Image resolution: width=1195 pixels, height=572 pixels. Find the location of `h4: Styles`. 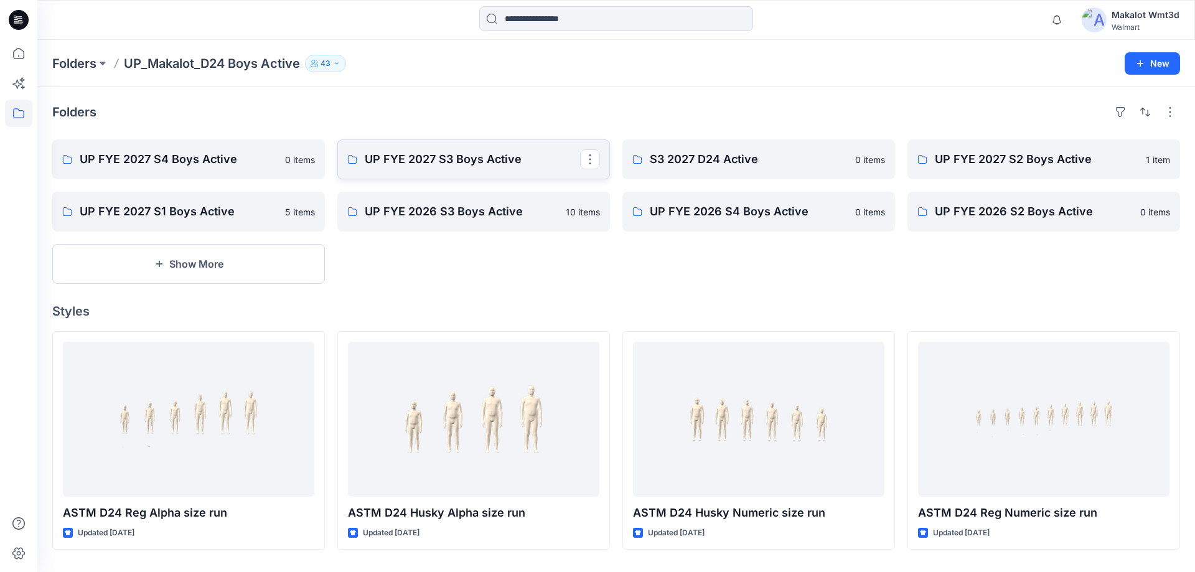

h4: Styles is located at coordinates (616, 311).